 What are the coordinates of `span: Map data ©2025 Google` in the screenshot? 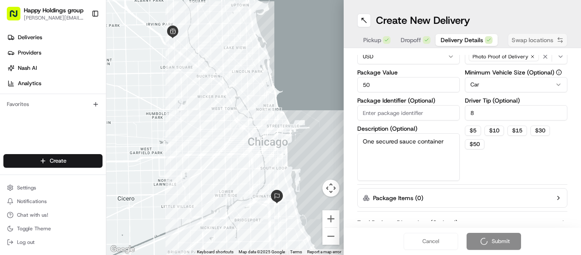 It's located at (262, 251).